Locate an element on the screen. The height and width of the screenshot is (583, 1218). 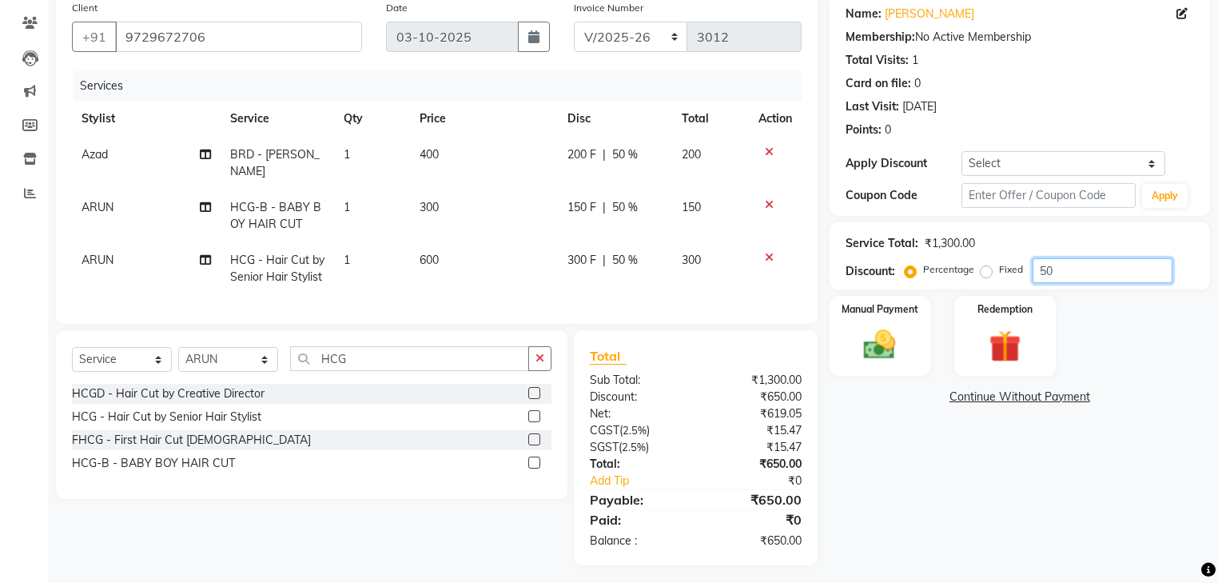
button: +91 is located at coordinates (94, 37).